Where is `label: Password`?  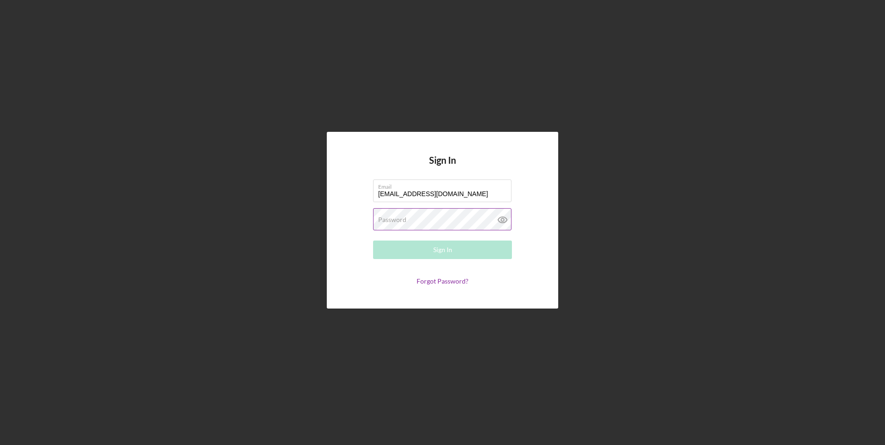
label: Password is located at coordinates (392, 220).